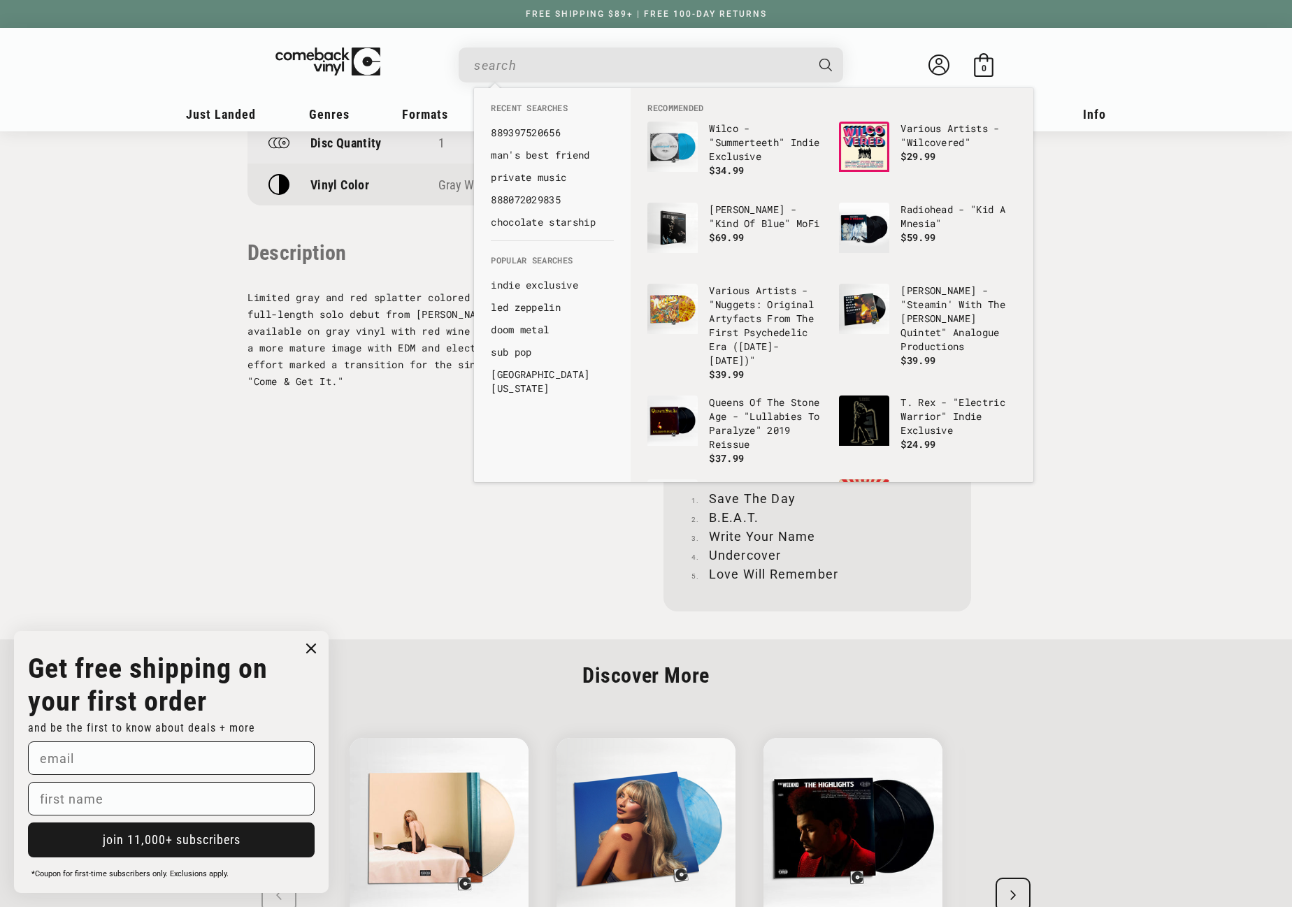 This screenshot has width=1292, height=907. I want to click on img: Various Artists - "Nuggets: Original Artyfacts From The First Psychedelic Era (1965-1968)", so click(672, 309).